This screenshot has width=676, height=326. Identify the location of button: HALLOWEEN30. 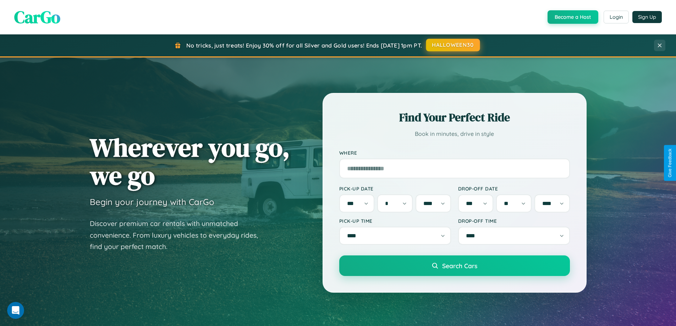
(453, 45).